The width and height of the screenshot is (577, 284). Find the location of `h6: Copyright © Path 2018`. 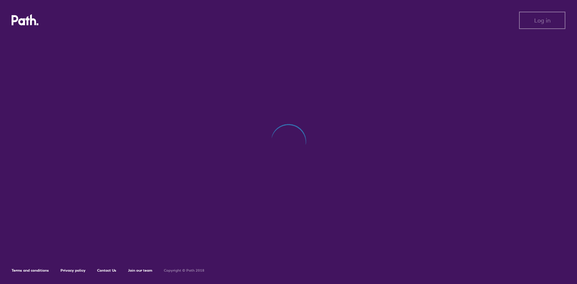

h6: Copyright © Path 2018 is located at coordinates (184, 270).